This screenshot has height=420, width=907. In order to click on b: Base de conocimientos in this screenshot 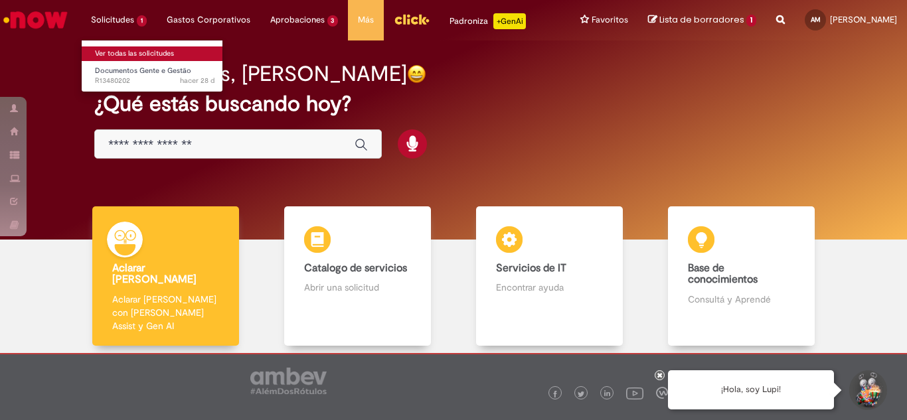, I will do `click(723, 274)`.